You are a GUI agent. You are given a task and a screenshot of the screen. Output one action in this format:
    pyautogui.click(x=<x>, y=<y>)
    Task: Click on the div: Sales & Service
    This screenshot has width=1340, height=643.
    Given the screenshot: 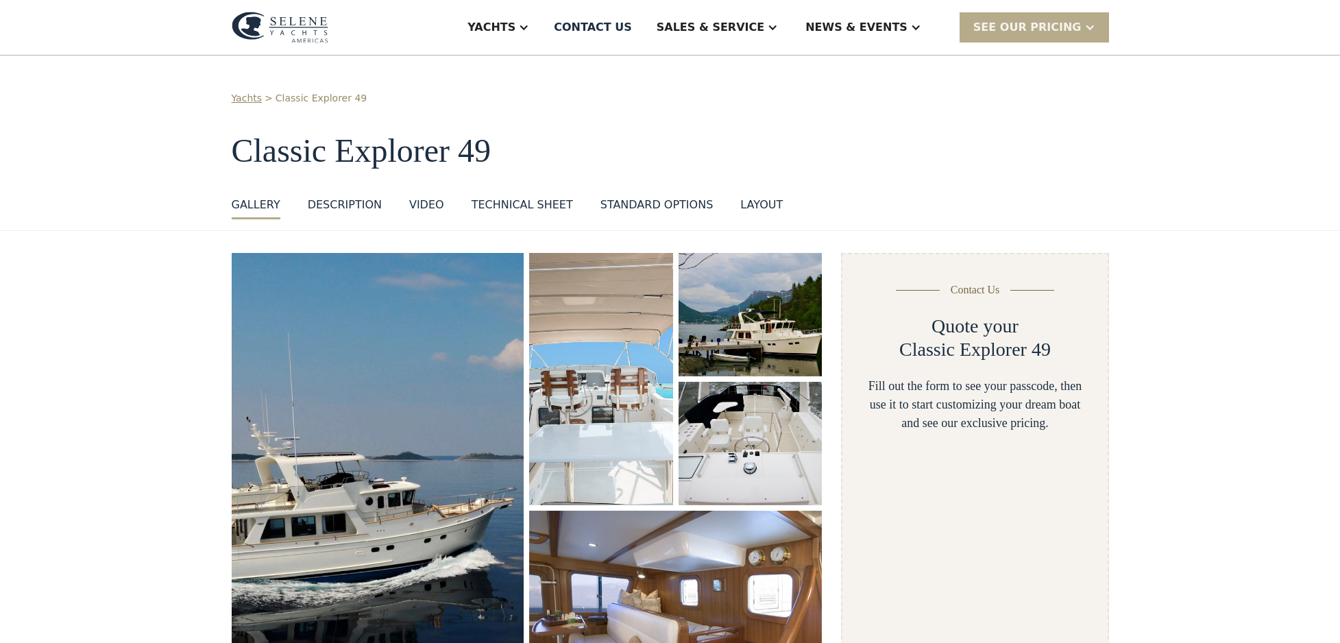 What is the action you would take?
    pyautogui.click(x=710, y=27)
    